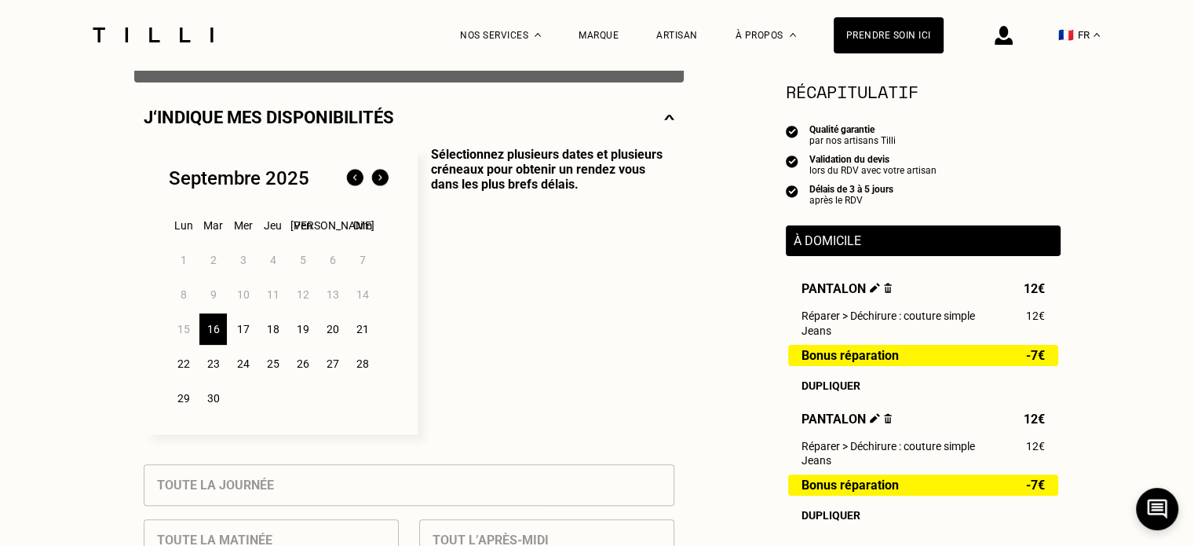 The height and width of the screenshot is (546, 1194). I want to click on img: Menu déroulant, so click(538, 35).